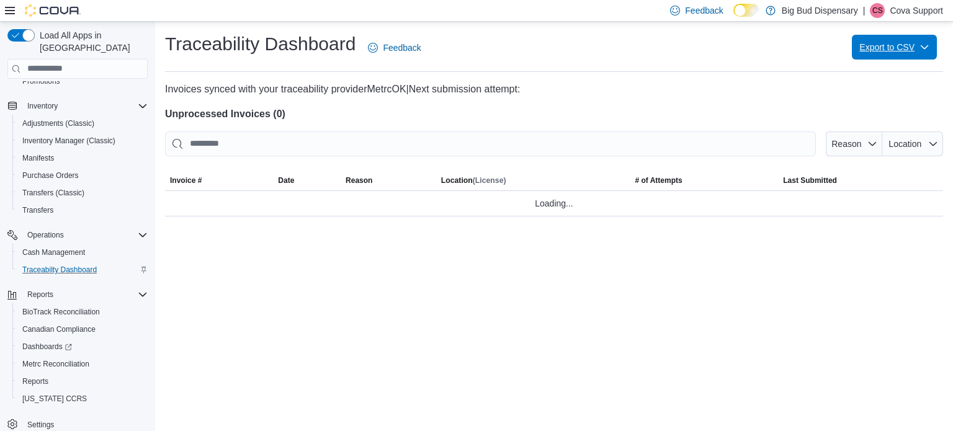  Describe the element at coordinates (490, 144) in the screenshot. I see `input: This is a search bar. After typing your query, hit enter to filter the results lower in the page.` at that location.